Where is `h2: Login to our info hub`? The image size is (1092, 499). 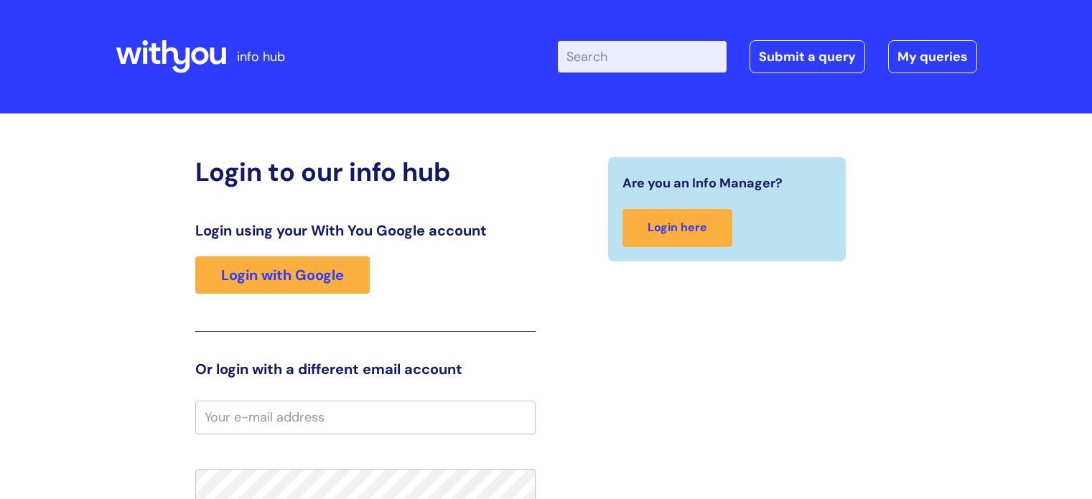
h2: Login to our info hub is located at coordinates (365, 172).